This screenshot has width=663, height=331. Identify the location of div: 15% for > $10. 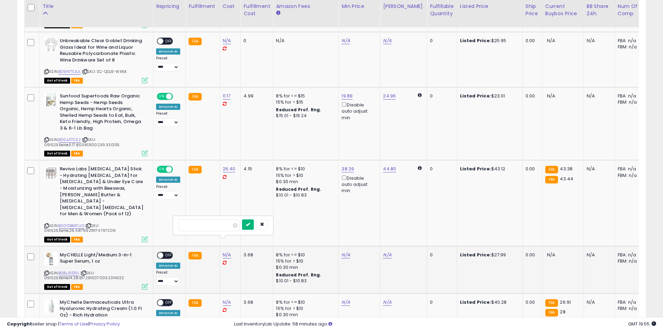
(305, 175).